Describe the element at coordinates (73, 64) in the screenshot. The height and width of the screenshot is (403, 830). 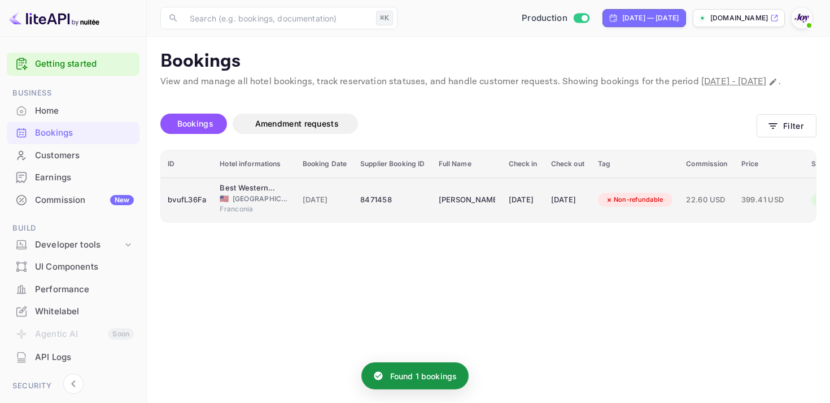
I see `div: Getting started` at that location.